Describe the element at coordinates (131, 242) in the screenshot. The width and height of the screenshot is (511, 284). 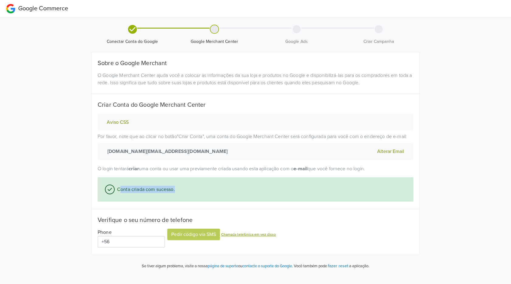
I see `input: 1 (702) 123-4567` at that location.